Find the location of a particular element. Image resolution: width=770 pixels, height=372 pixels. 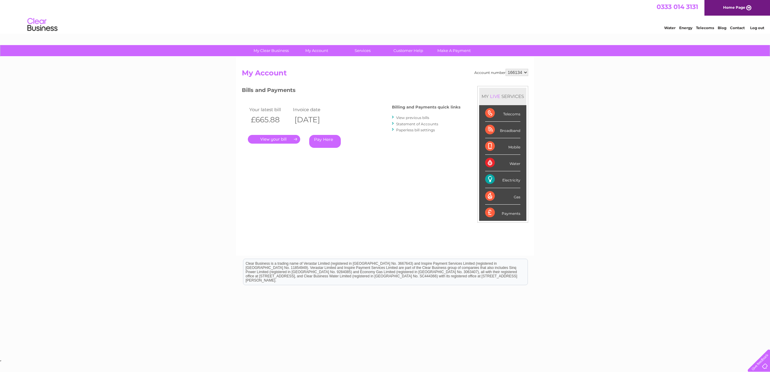

div: Mobile is located at coordinates (502, 146).